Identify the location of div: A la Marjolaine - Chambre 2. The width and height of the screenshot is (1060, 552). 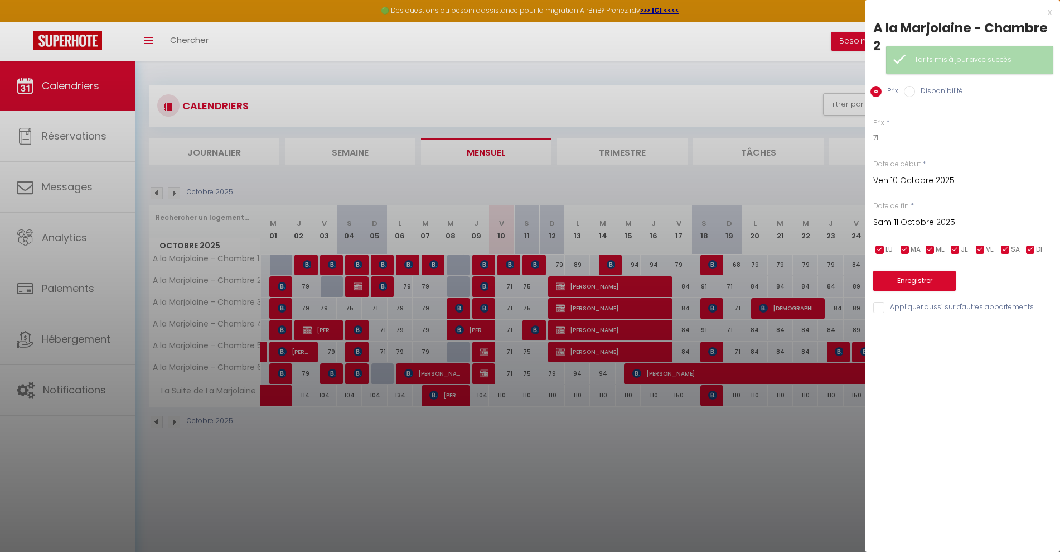
(963, 37).